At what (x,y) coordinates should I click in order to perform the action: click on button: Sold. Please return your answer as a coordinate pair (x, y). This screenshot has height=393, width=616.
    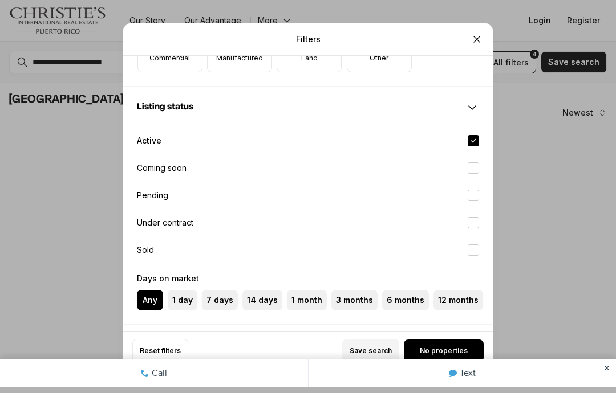
    Looking at the image, I should click on (473, 250).